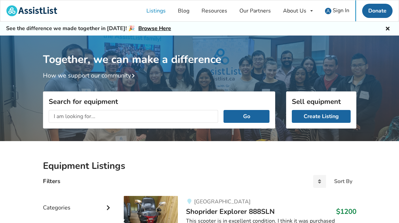  Describe the element at coordinates (155, 28) in the screenshot. I see `a: Browse Here` at that location.